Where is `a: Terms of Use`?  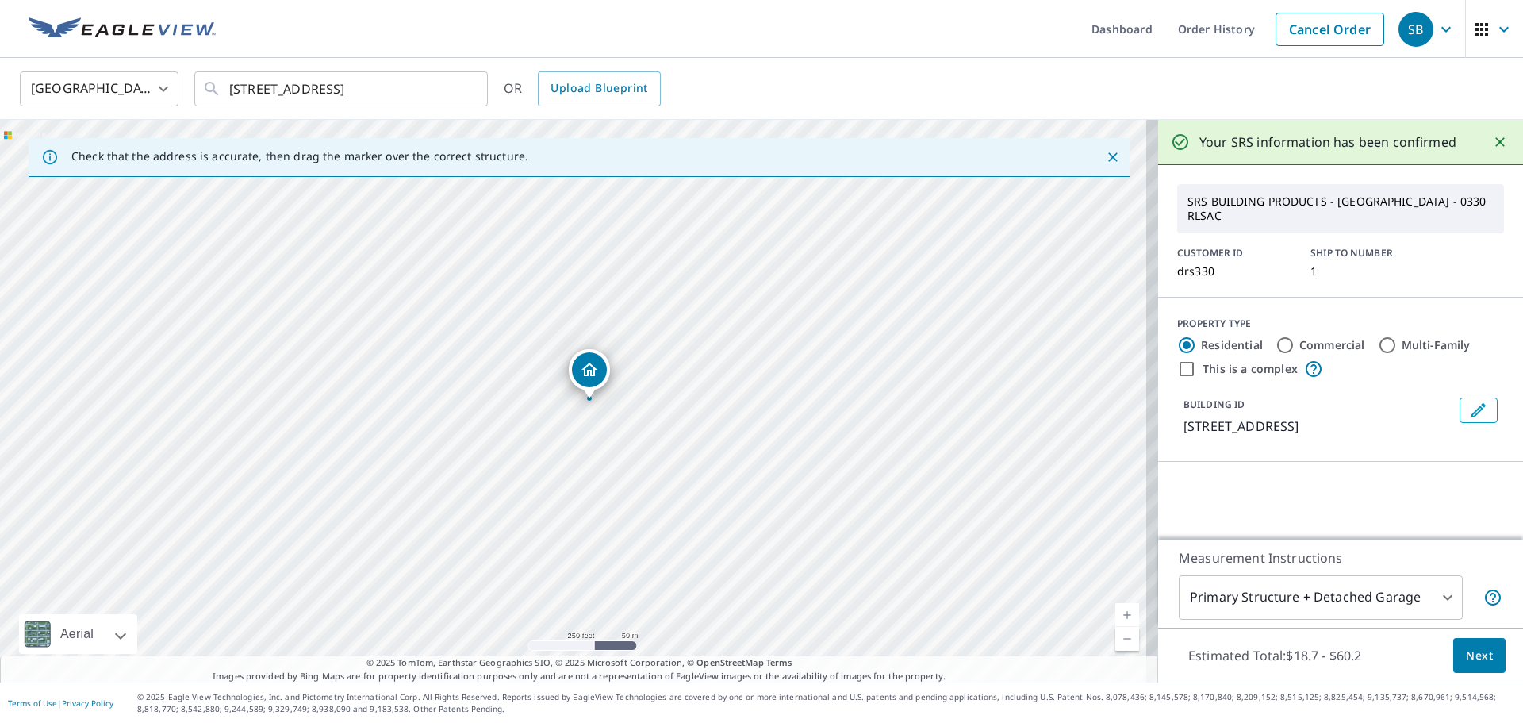 a: Terms of Use is located at coordinates (33, 703).